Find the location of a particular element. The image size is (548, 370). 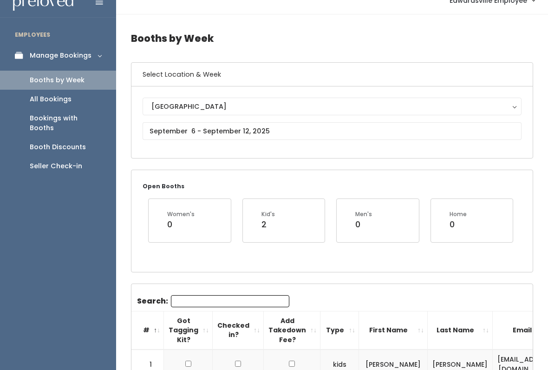

th: Got Tagging Kit?: activate to sort column ascending is located at coordinates (188, 330).